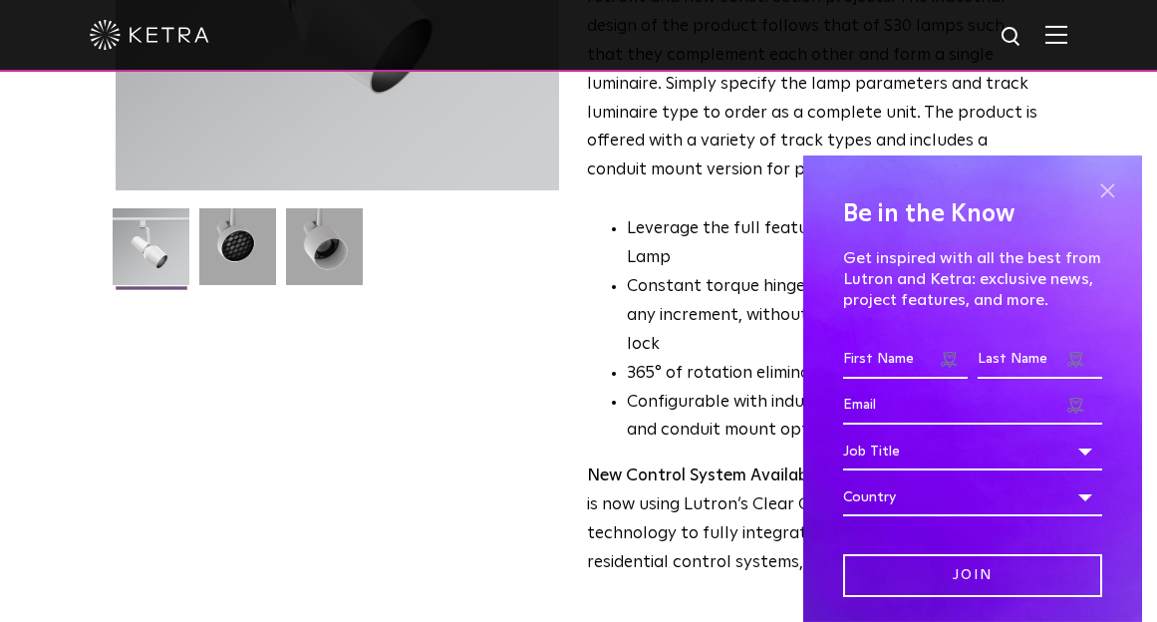 The height and width of the screenshot is (622, 1157). Describe the element at coordinates (833, 418) in the screenshot. I see `li: Configurable with industry standard track systems and conduit mount option` at that location.